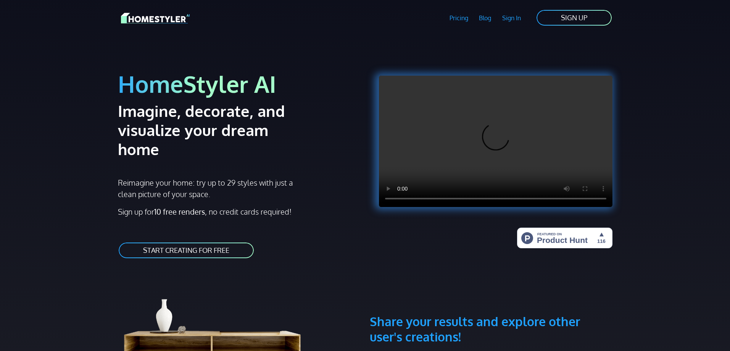  I want to click on strong: 10 free renders, so click(179, 211).